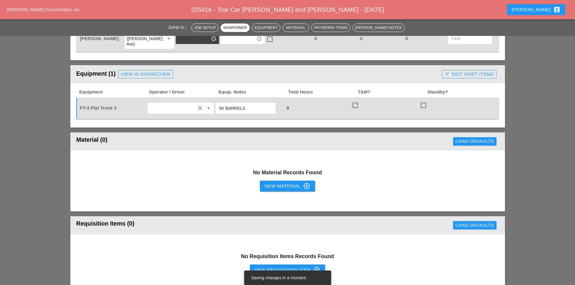 The image size is (575, 285). I want to click on div: Material, so click(296, 28).